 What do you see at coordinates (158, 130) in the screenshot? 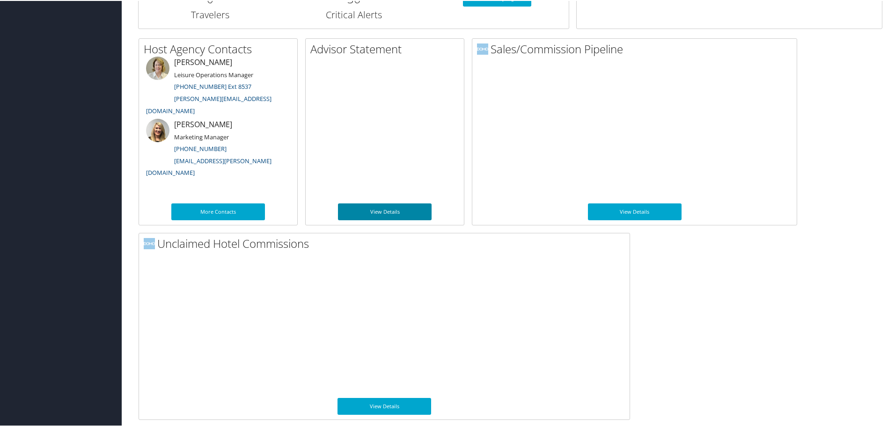
I see `img: ali-moffitt.jpg` at bounding box center [158, 130].